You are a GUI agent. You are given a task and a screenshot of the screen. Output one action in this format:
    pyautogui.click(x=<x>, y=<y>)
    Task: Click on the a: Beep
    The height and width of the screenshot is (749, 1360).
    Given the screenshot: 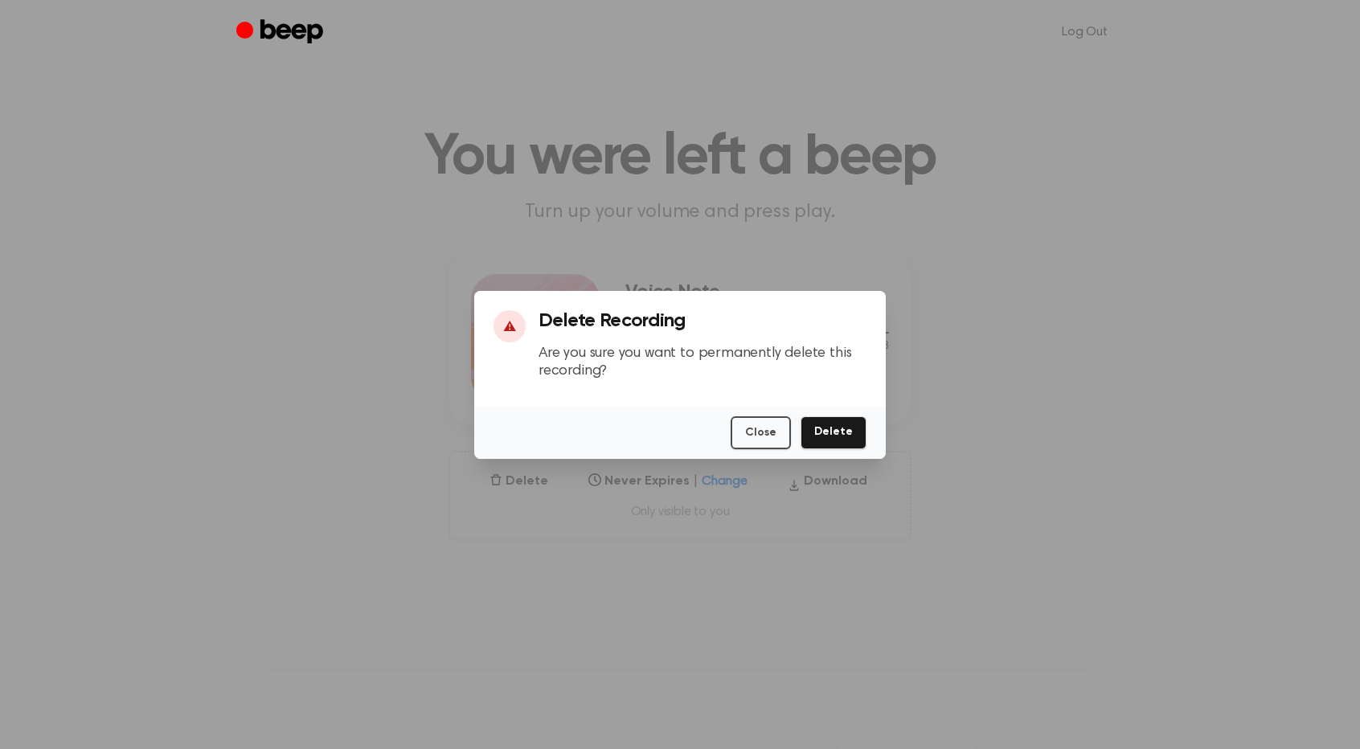 What is the action you would take?
    pyautogui.click(x=281, y=32)
    